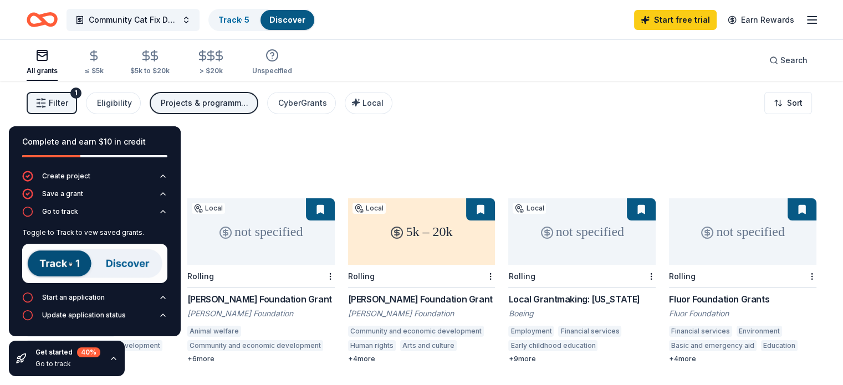  I want to click on a: not specifiedRollingFluor Foundation GrantsFluor FoundationFinancial servicesEnvironmentBasic and..., so click(743, 281).